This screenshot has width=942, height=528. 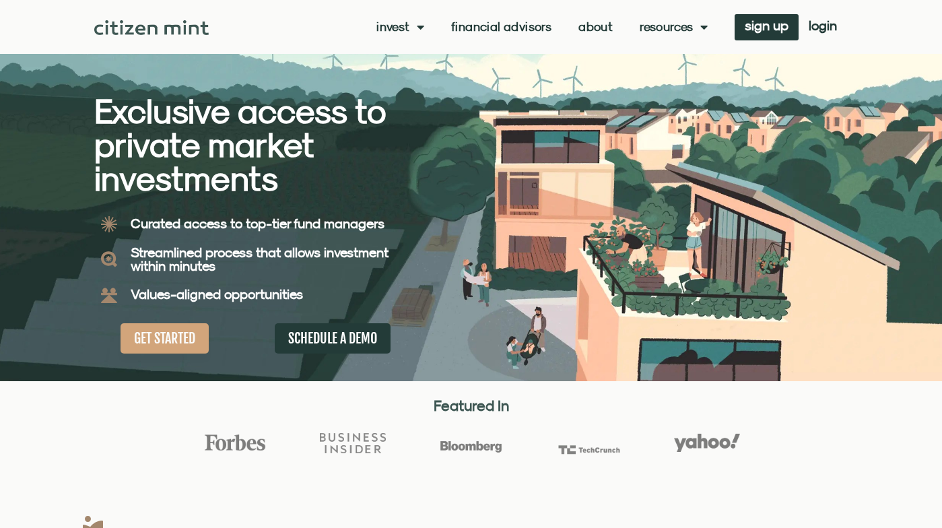 I want to click on img: Forbes Logo, so click(x=235, y=442).